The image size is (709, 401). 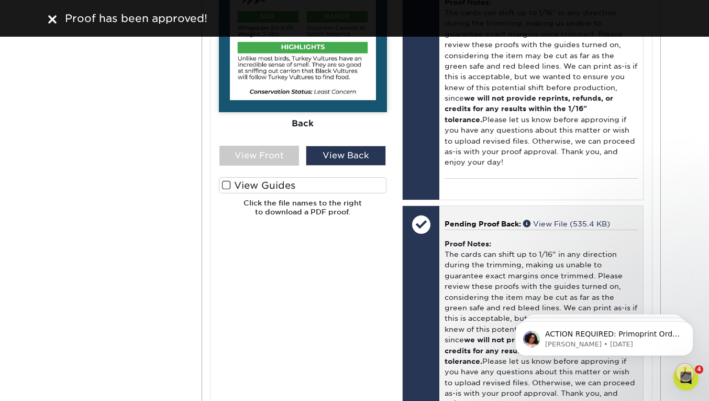 I want to click on img: Profile image for Avery, so click(x=32, y=40).